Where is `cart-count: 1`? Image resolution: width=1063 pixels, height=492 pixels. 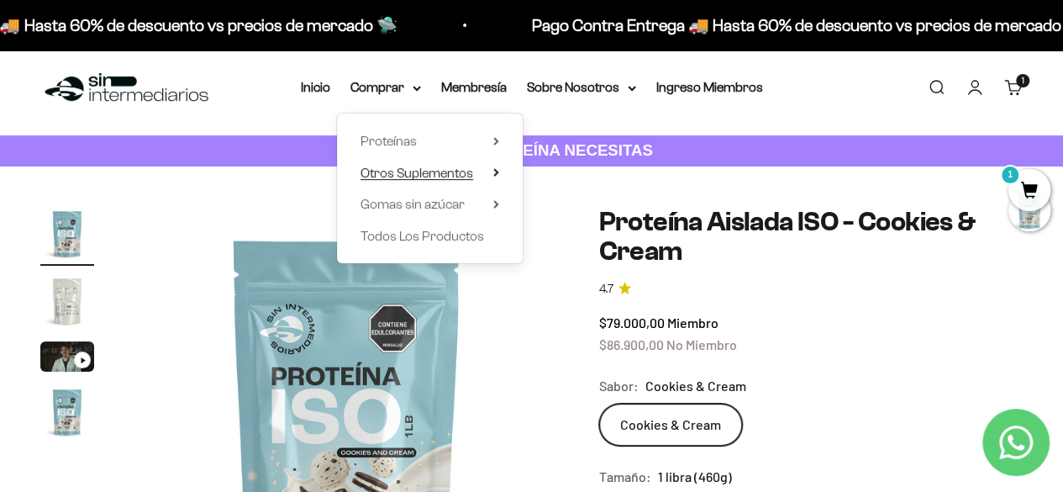
cart-count: 1 is located at coordinates (1023, 81).